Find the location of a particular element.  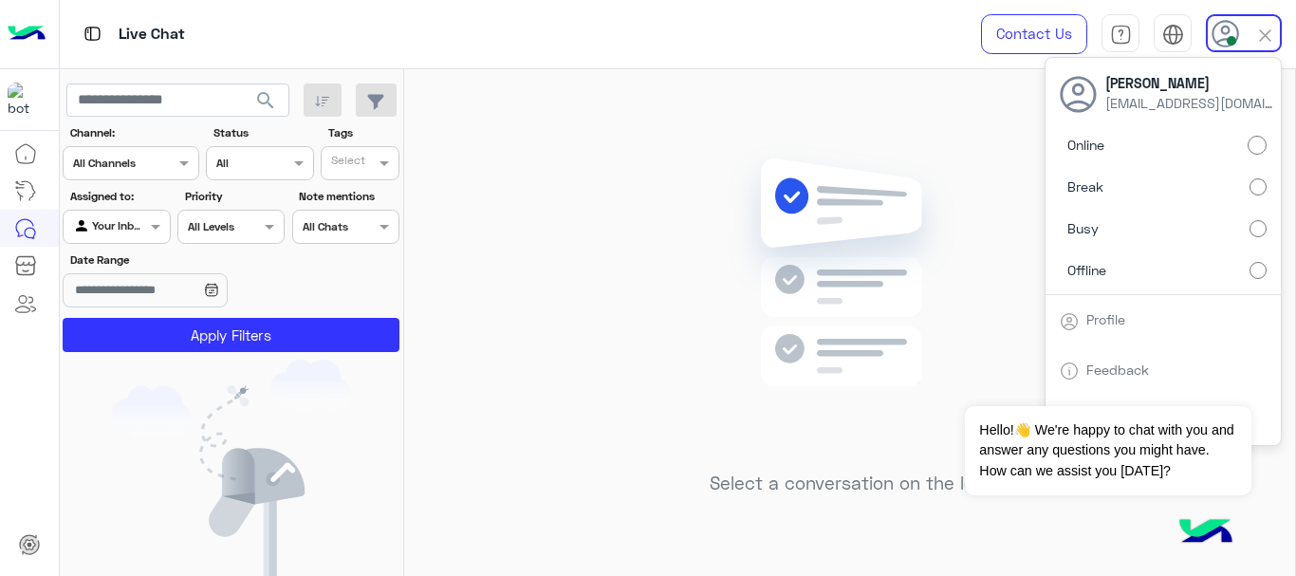

a: Profile is located at coordinates (1106, 319).